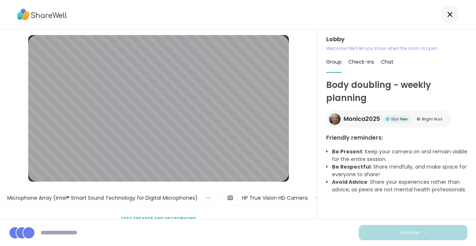 This screenshot has height=246, width=476. What do you see at coordinates (335, 119) in the screenshot?
I see `img: Monica2025` at bounding box center [335, 119].